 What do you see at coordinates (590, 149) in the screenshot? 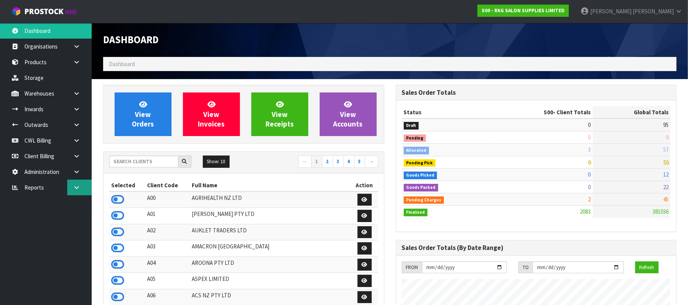
I see `span: 3` at bounding box center [590, 149].